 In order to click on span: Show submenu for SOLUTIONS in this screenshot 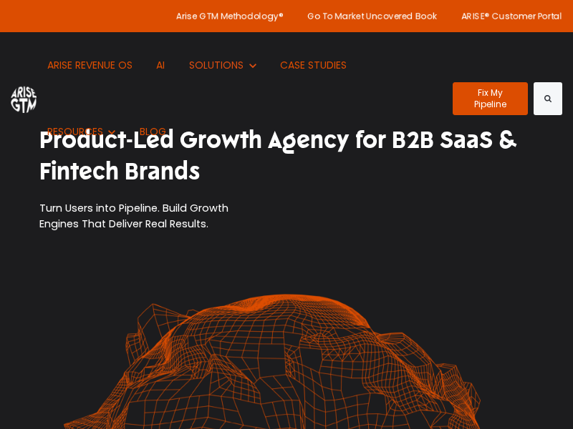, I will do `click(189, 58)`.